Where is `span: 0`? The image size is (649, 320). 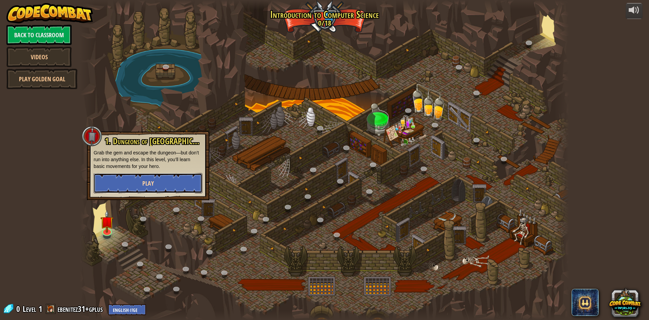
span: 0 is located at coordinates (19, 308).